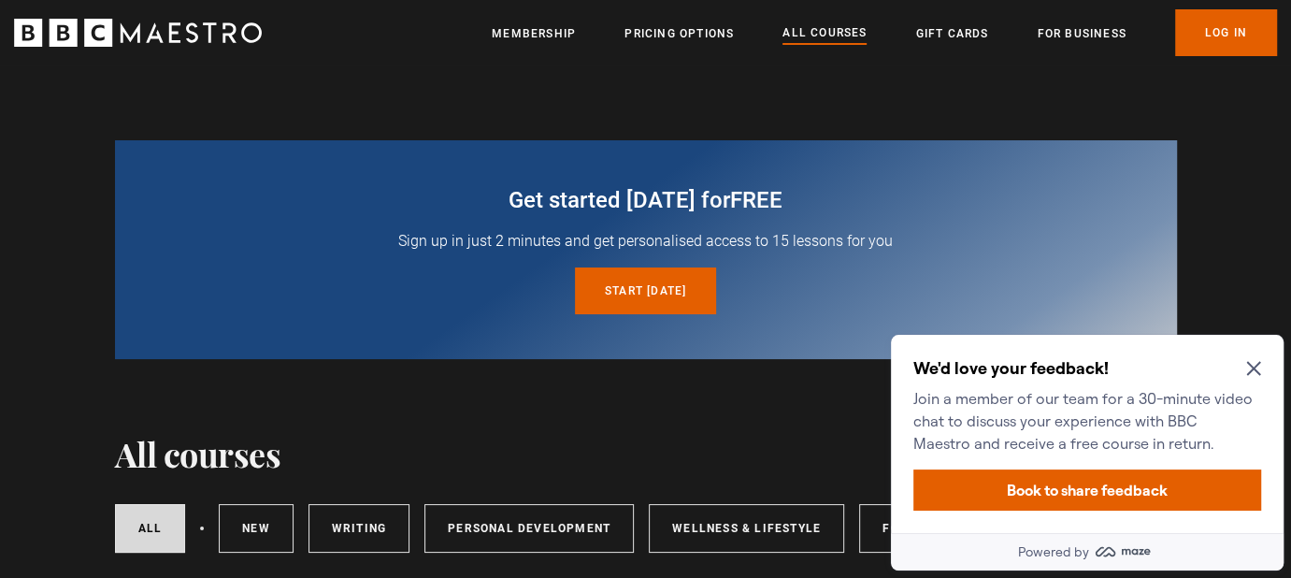 The height and width of the screenshot is (578, 1291). I want to click on a: Pricing Options, so click(679, 34).